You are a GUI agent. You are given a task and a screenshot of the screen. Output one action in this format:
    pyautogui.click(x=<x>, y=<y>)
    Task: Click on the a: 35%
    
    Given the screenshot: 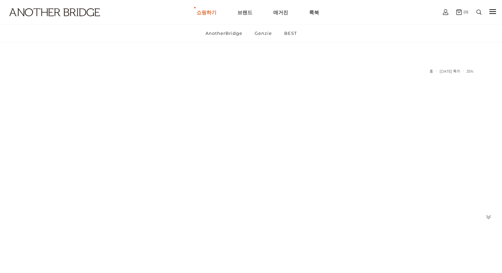 What is the action you would take?
    pyautogui.click(x=470, y=71)
    